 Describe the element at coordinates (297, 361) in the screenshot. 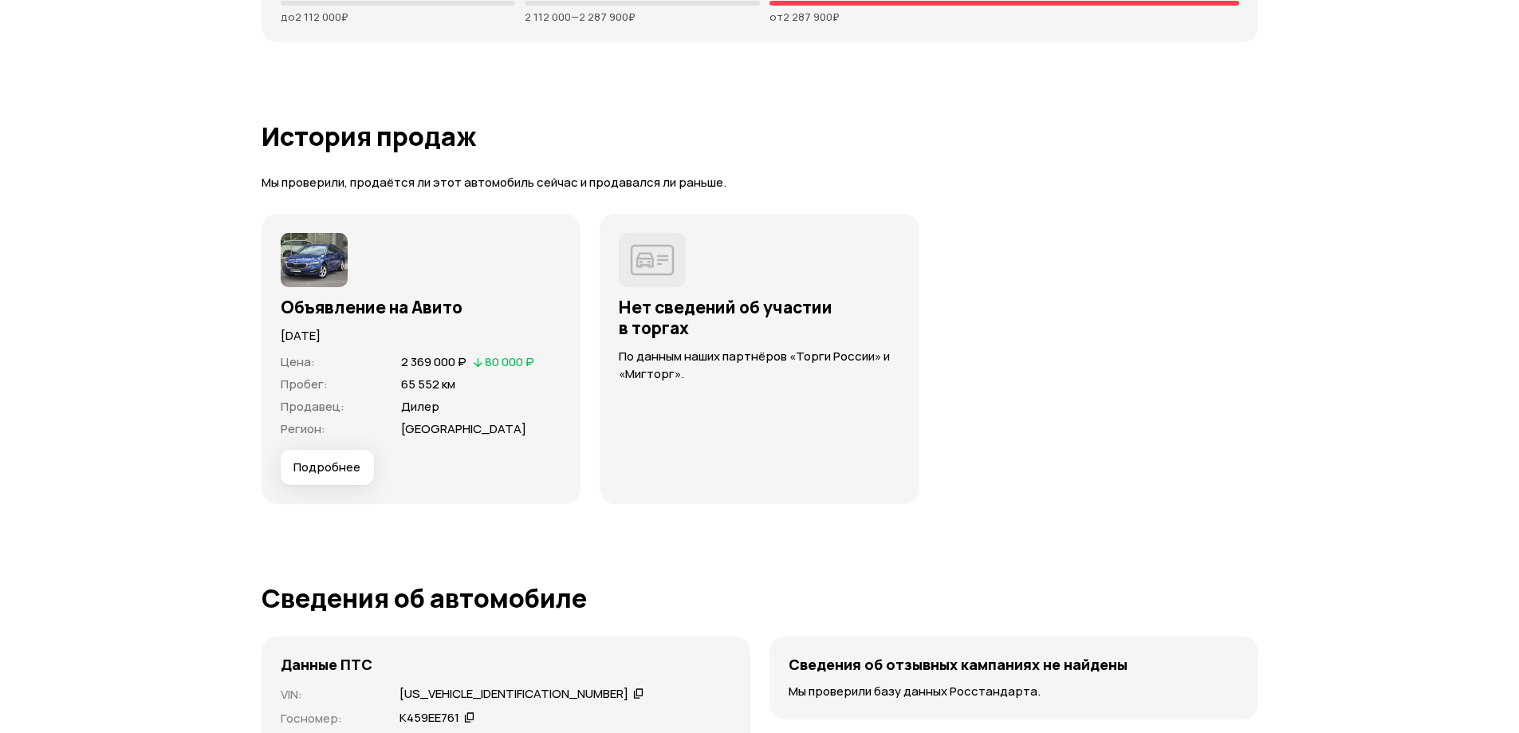

I see `span: Цена :` at that location.